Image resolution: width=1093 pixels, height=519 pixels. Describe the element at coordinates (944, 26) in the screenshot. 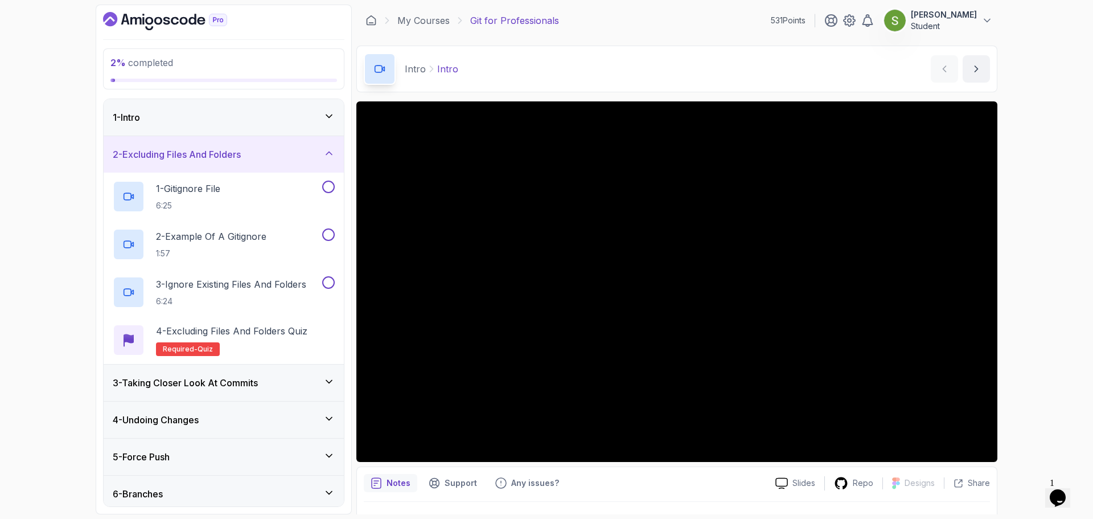

I see `p: Student` at that location.